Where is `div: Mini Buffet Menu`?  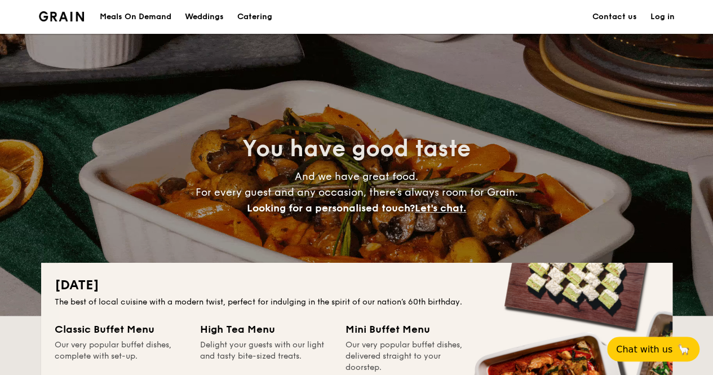
div: Mini Buffet Menu is located at coordinates (412, 329).